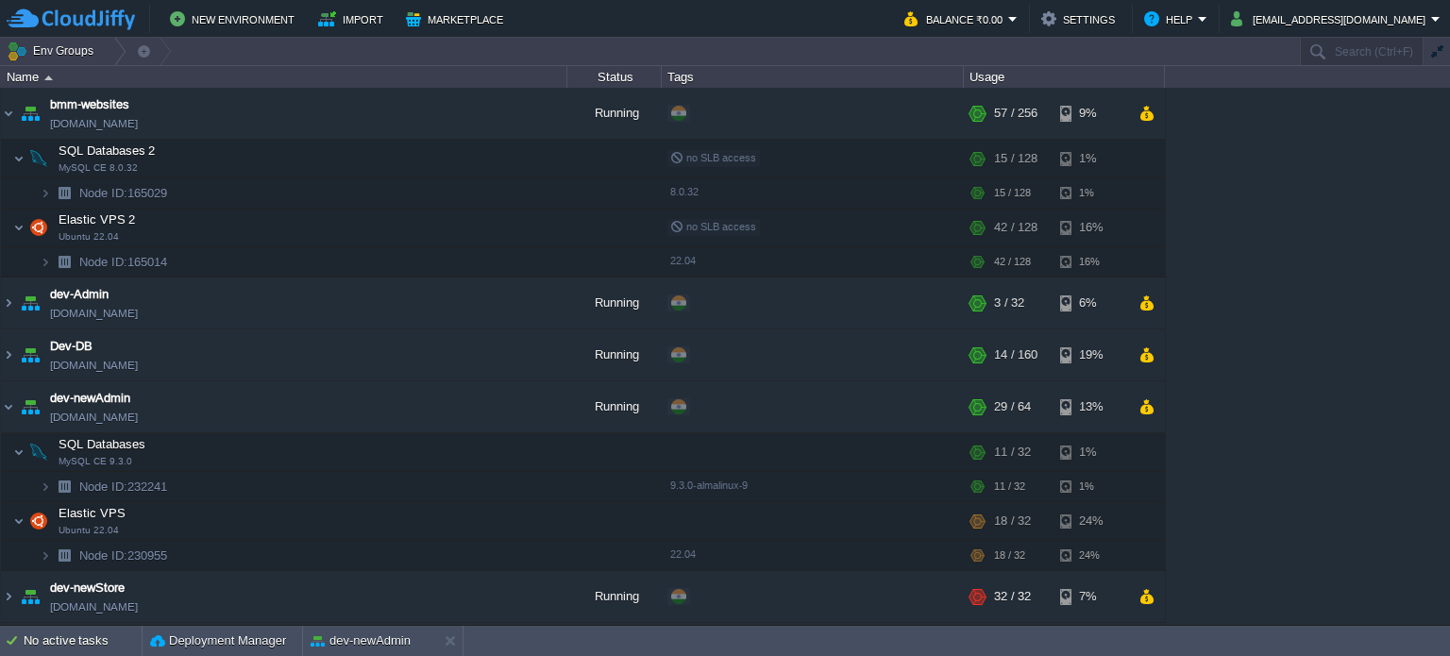 The width and height of the screenshot is (1450, 656). What do you see at coordinates (957, 19) in the screenshot?
I see `button: Balance ₹0.00` at bounding box center [957, 19].